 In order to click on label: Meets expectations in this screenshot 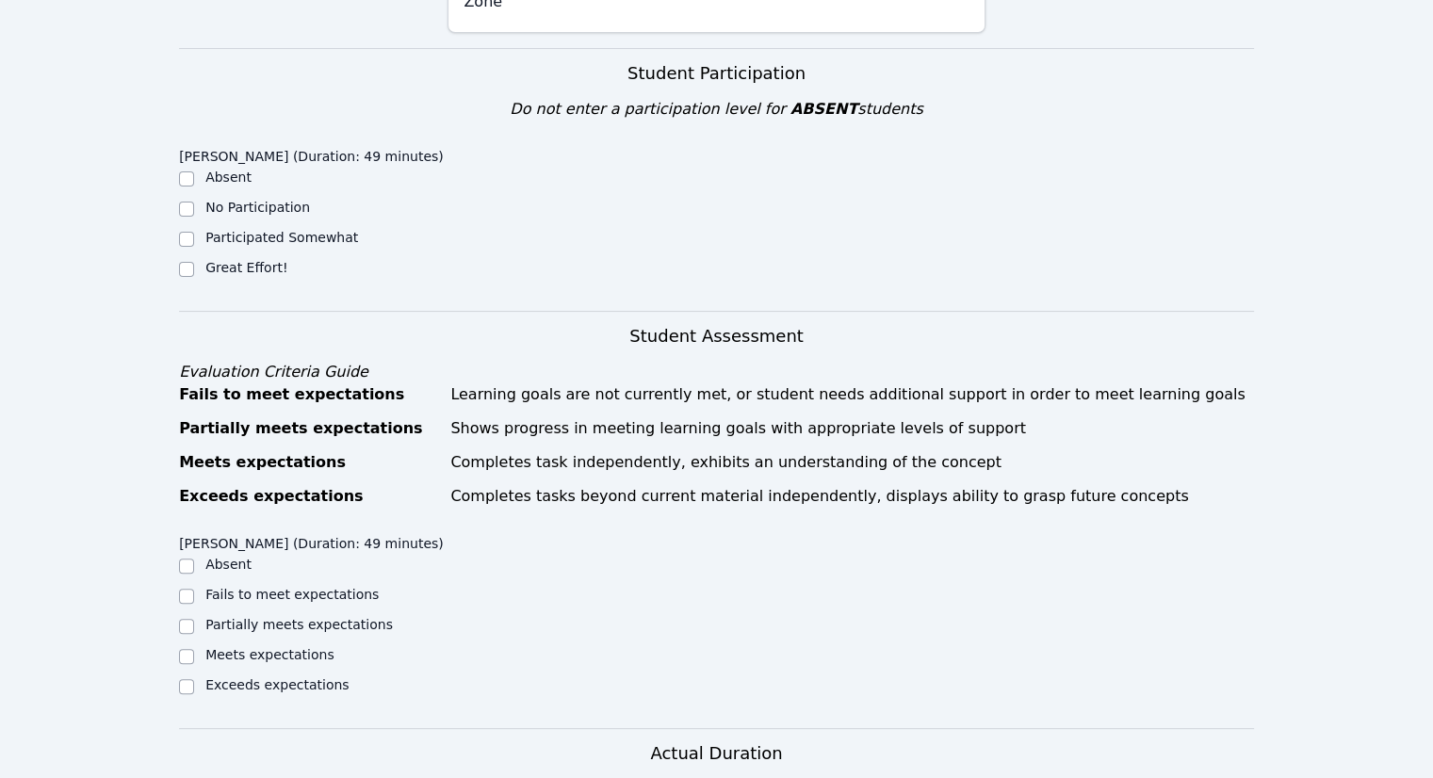, I will do `click(270, 655)`.